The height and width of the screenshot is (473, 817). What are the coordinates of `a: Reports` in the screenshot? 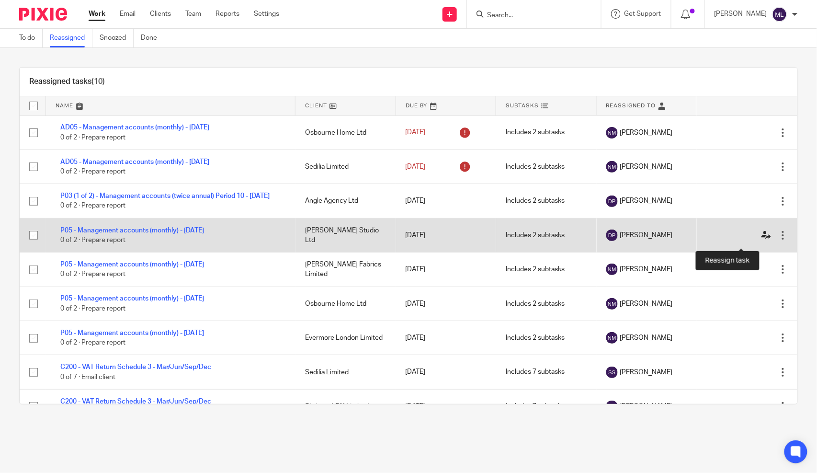 It's located at (227, 14).